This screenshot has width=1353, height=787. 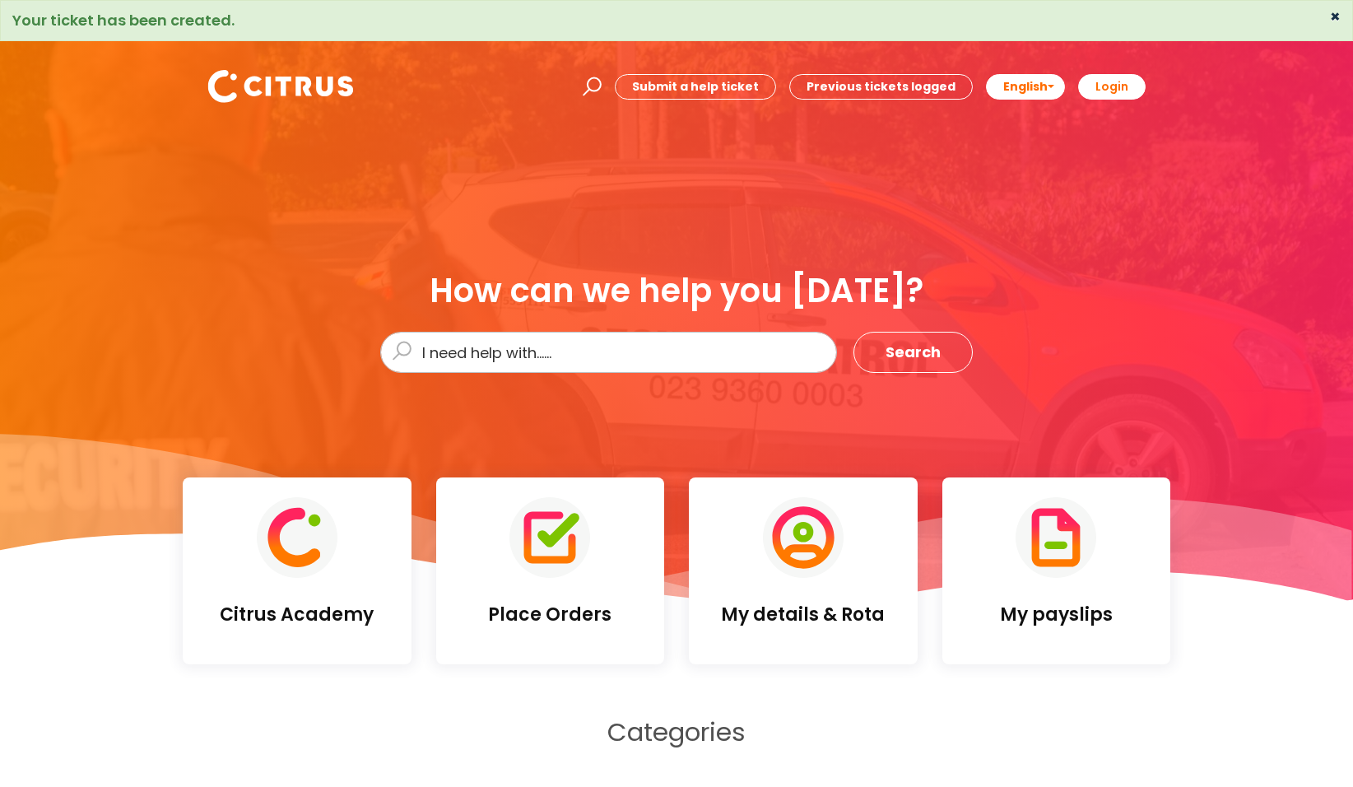 What do you see at coordinates (1057, 570) in the screenshot?
I see `a: My payslips` at bounding box center [1057, 570].